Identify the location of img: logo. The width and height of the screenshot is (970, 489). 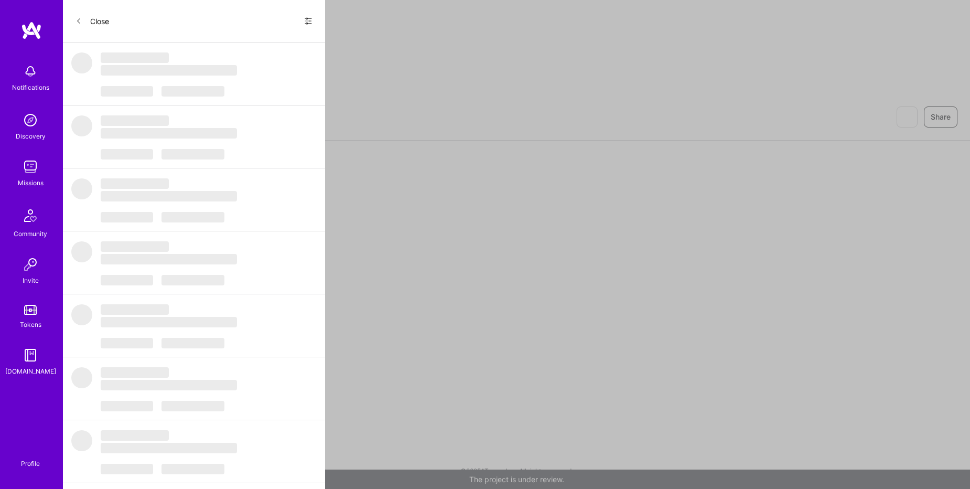
(31, 30).